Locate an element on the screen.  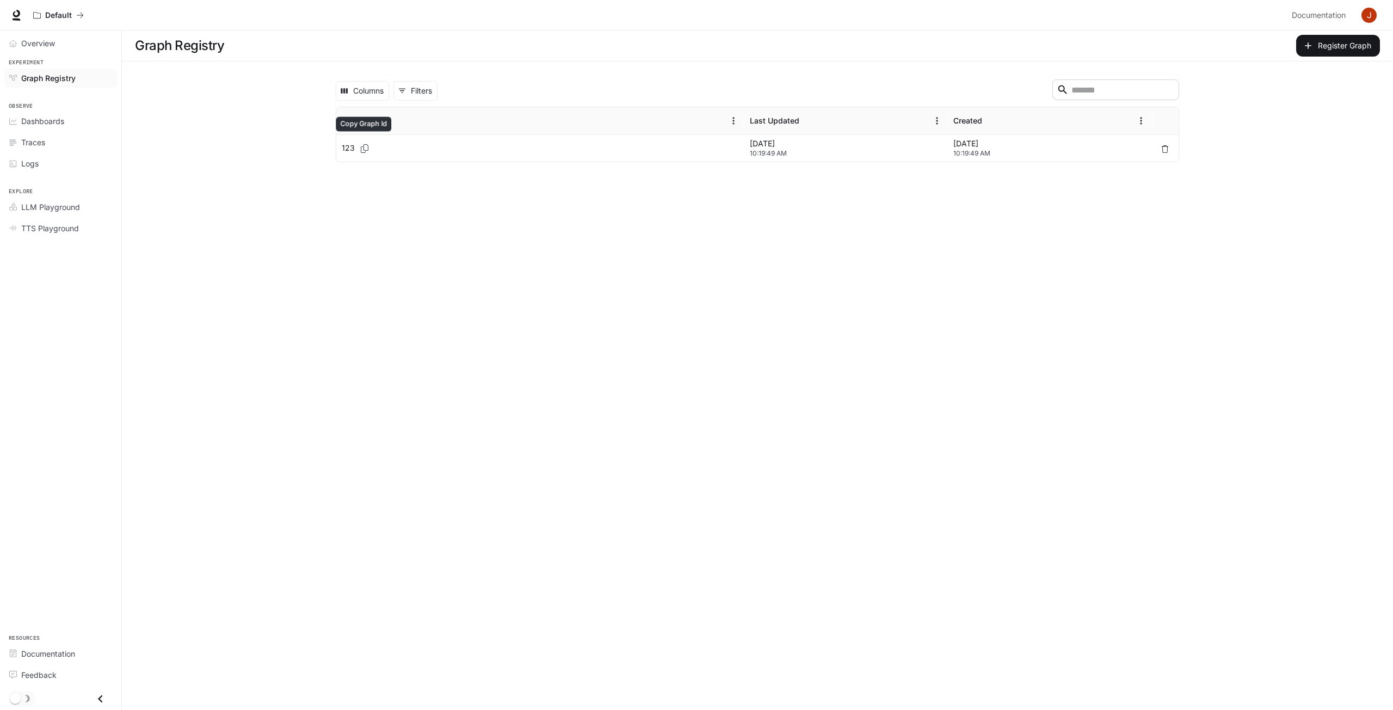
a: Feedback is located at coordinates (60, 675).